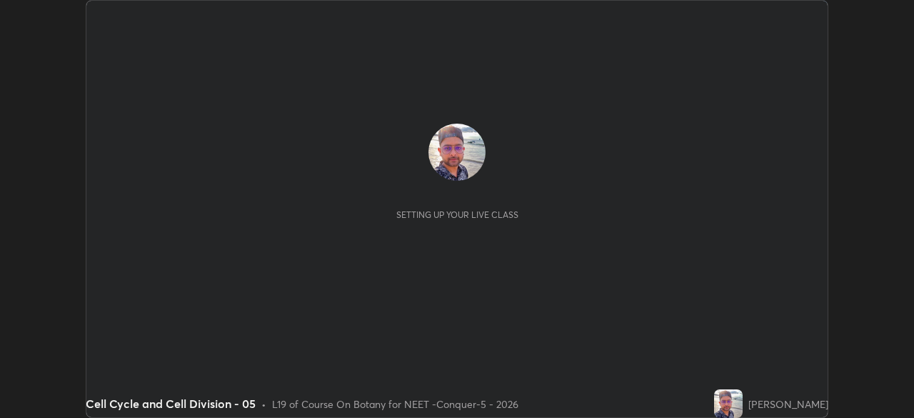  I want to click on div: L19 of Course On Botany for NEET -Conquer-5 - 2026, so click(395, 403).